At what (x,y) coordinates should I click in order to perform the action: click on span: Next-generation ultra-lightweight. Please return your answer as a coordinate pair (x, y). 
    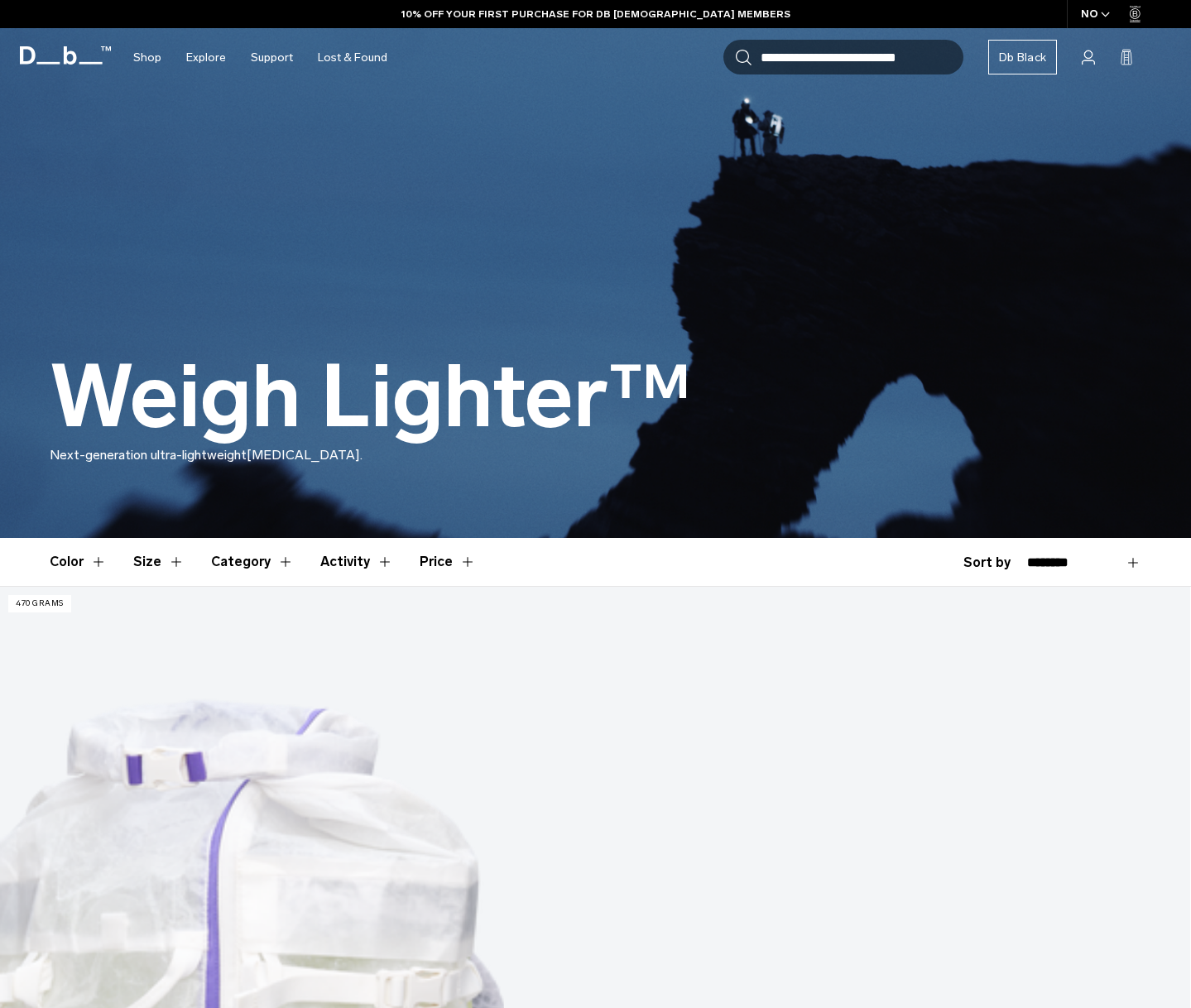
    Looking at the image, I should click on (148, 454).